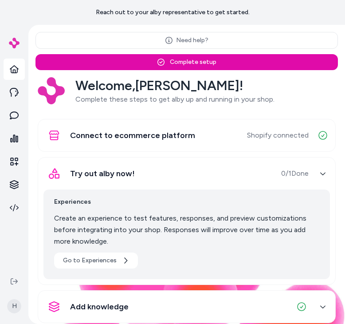 The image size is (345, 324). I want to click on span: Experiences, so click(187, 202).